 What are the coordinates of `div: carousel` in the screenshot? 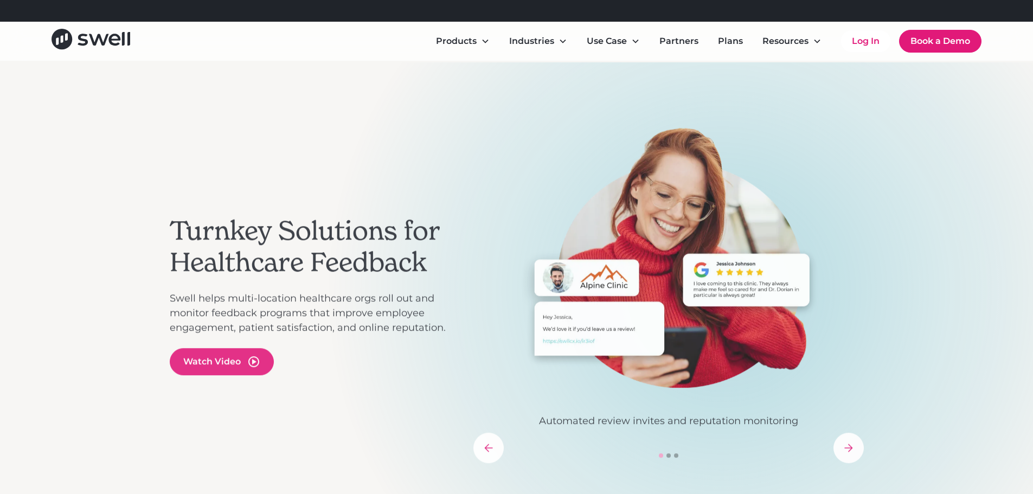 It's located at (668, 295).